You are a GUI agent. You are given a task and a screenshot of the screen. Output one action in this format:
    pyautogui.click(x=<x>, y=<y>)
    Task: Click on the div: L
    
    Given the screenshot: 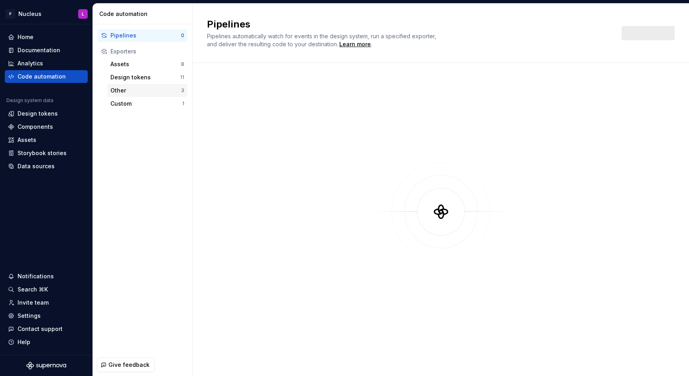 What is the action you would take?
    pyautogui.click(x=83, y=14)
    